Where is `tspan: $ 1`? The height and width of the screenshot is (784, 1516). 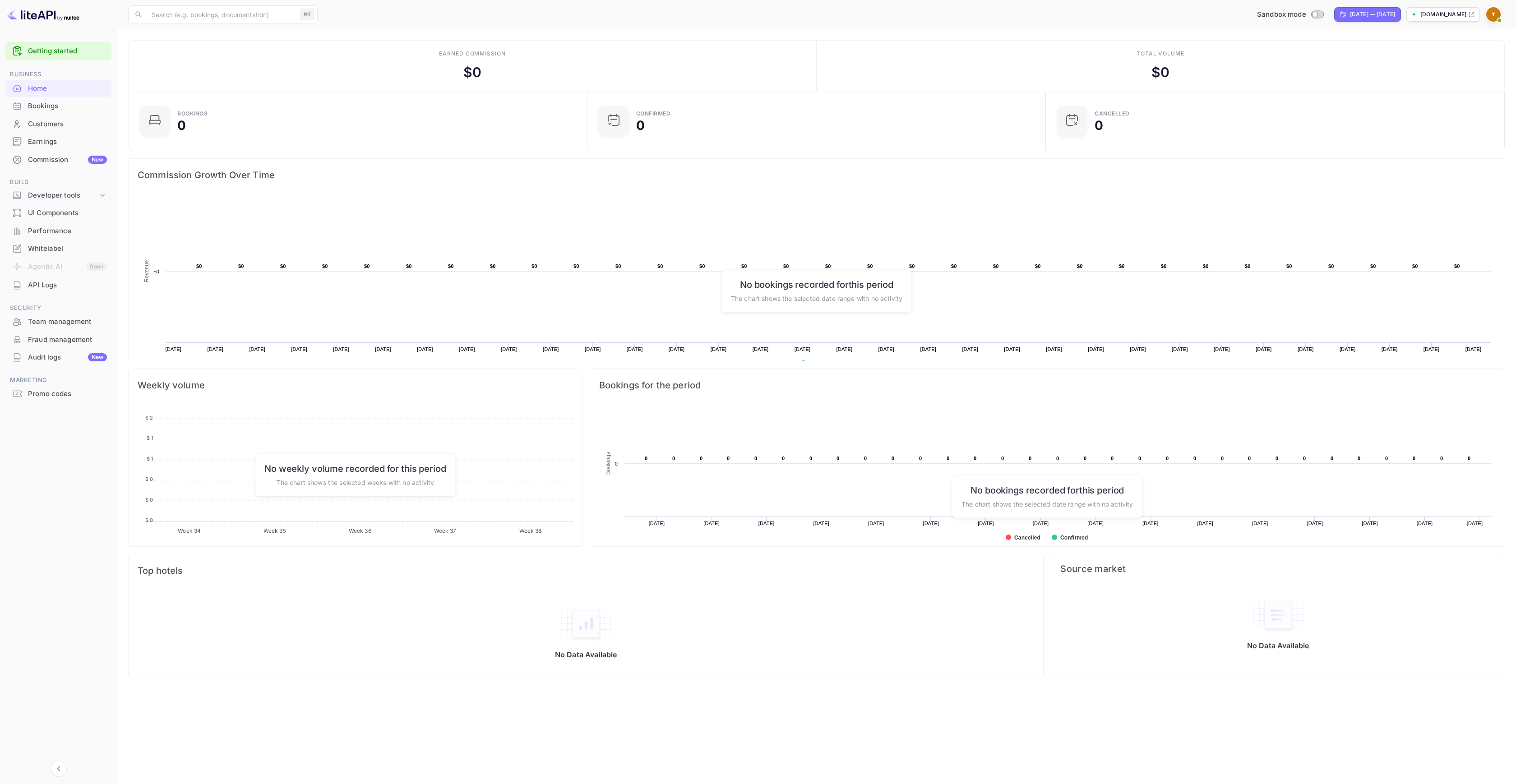 tspan: $ 1 is located at coordinates (149, 459).